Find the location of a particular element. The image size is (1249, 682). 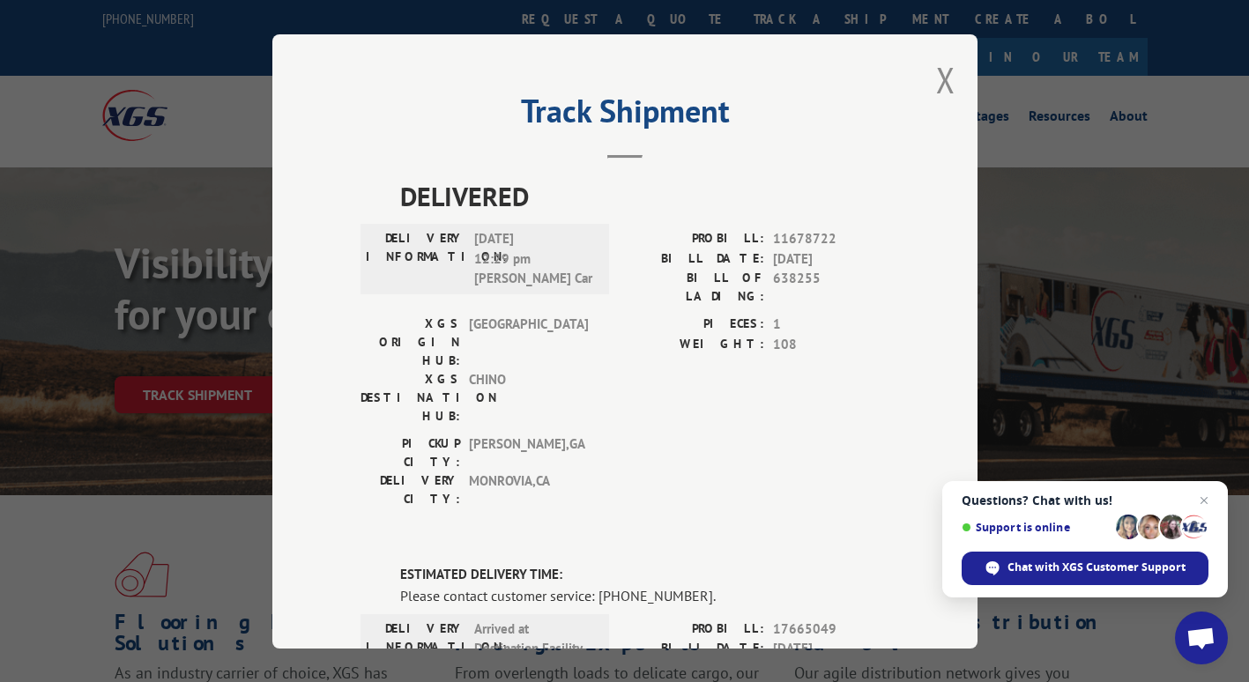

span: 638255 is located at coordinates (831, 287).